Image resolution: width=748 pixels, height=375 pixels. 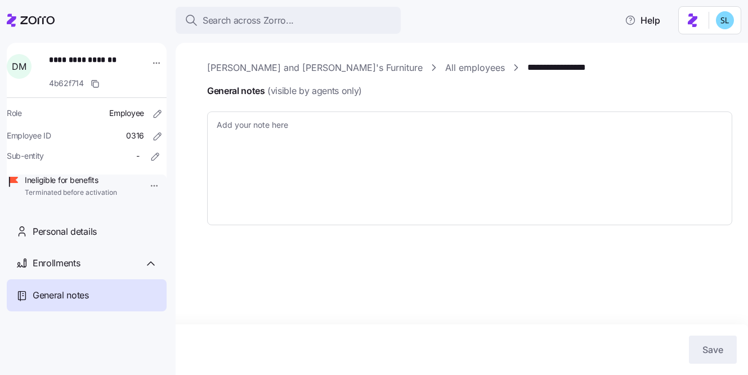 What do you see at coordinates (288, 20) in the screenshot?
I see `button: Search across Zorro...` at bounding box center [288, 20].